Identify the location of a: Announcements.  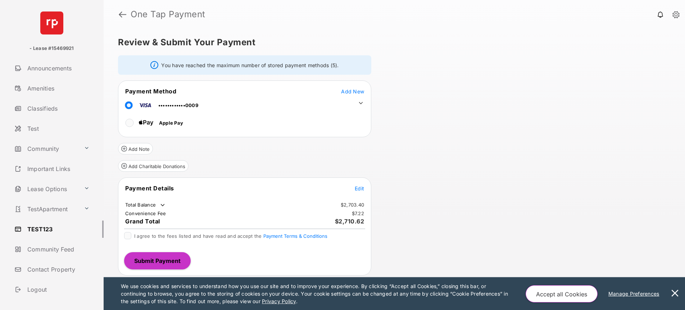
(58, 68).